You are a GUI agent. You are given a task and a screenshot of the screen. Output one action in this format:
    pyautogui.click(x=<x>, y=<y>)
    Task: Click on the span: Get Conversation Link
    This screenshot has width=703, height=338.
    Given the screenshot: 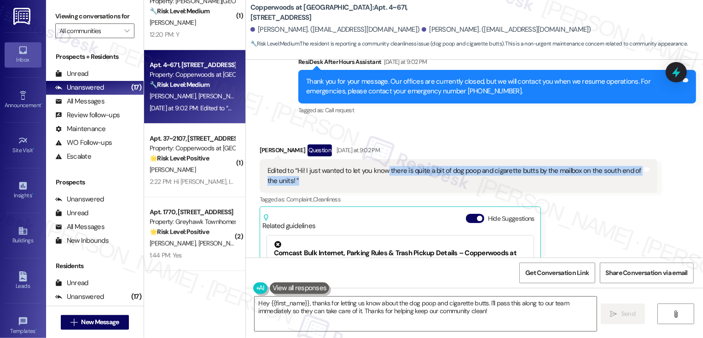 What is the action you would take?
    pyautogui.click(x=557, y=273)
    